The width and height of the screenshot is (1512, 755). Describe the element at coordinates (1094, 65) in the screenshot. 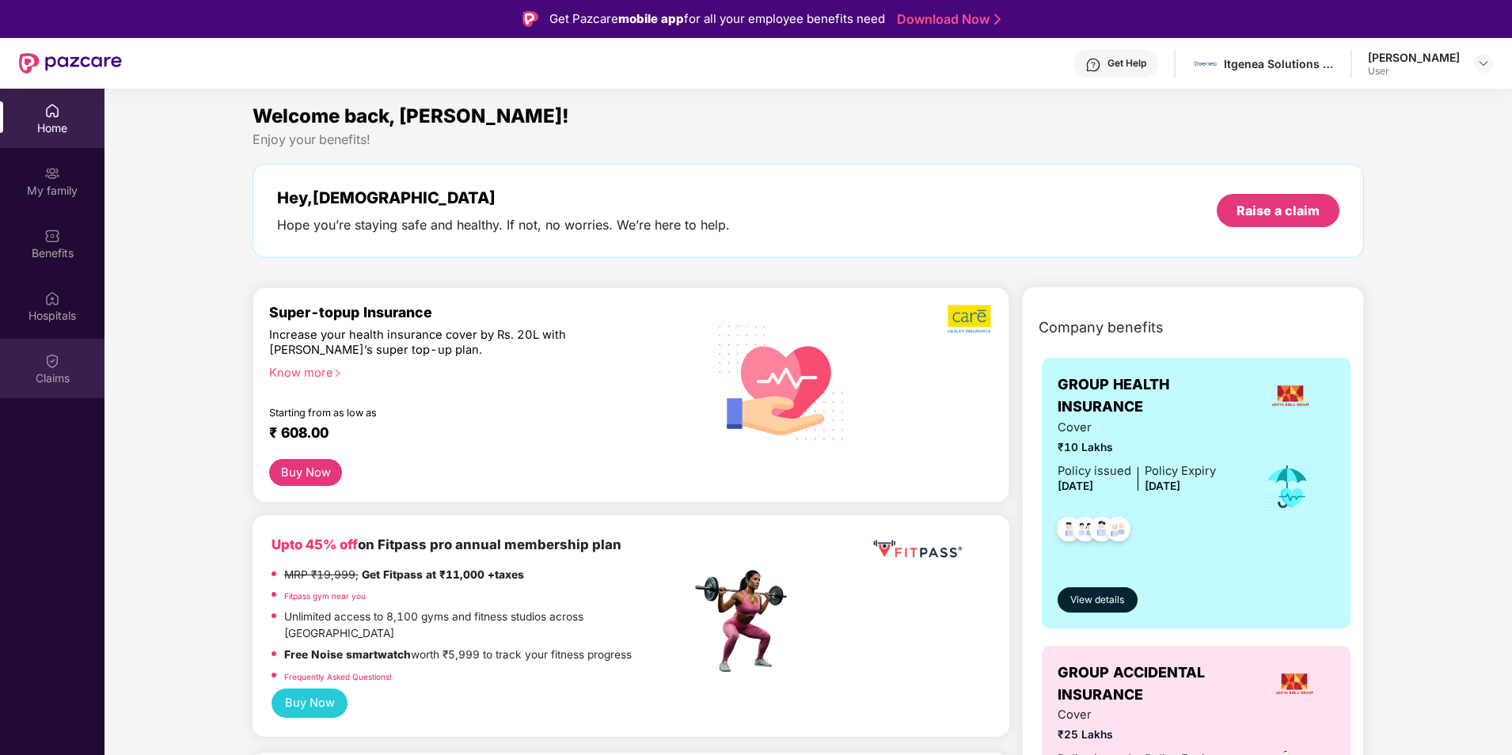

I see `img: svg+xml;base64,PHN2ZyBpZD0iSGVscC0zMngzMiIgeG1sbnM9Imh0dHA6Ly93d3cudzMub3JnLzIwMDAvc3ZnIiB3aWR0aD...` at that location.